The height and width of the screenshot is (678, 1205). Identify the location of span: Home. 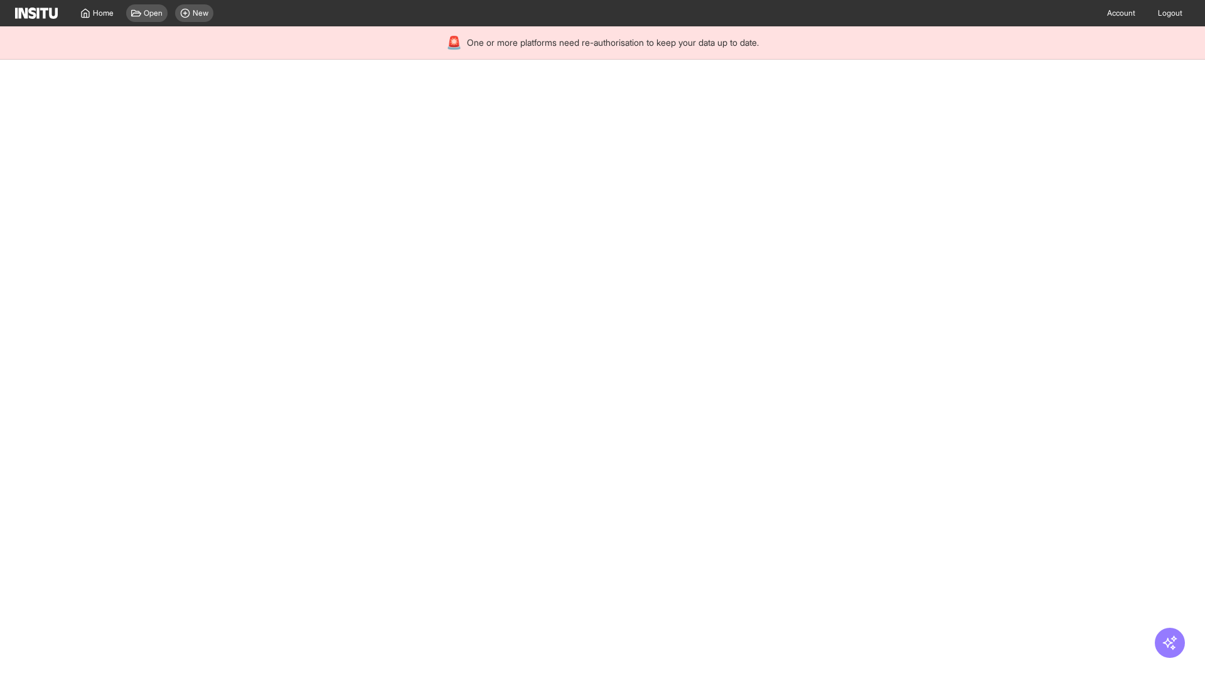
(103, 13).